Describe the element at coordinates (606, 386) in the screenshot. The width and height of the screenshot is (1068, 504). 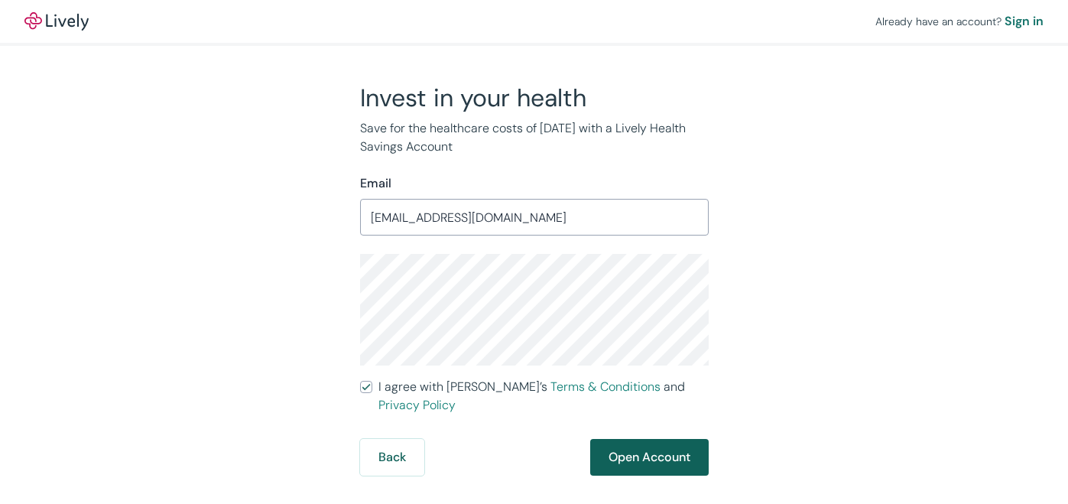
I see `a: Terms & Conditions` at that location.